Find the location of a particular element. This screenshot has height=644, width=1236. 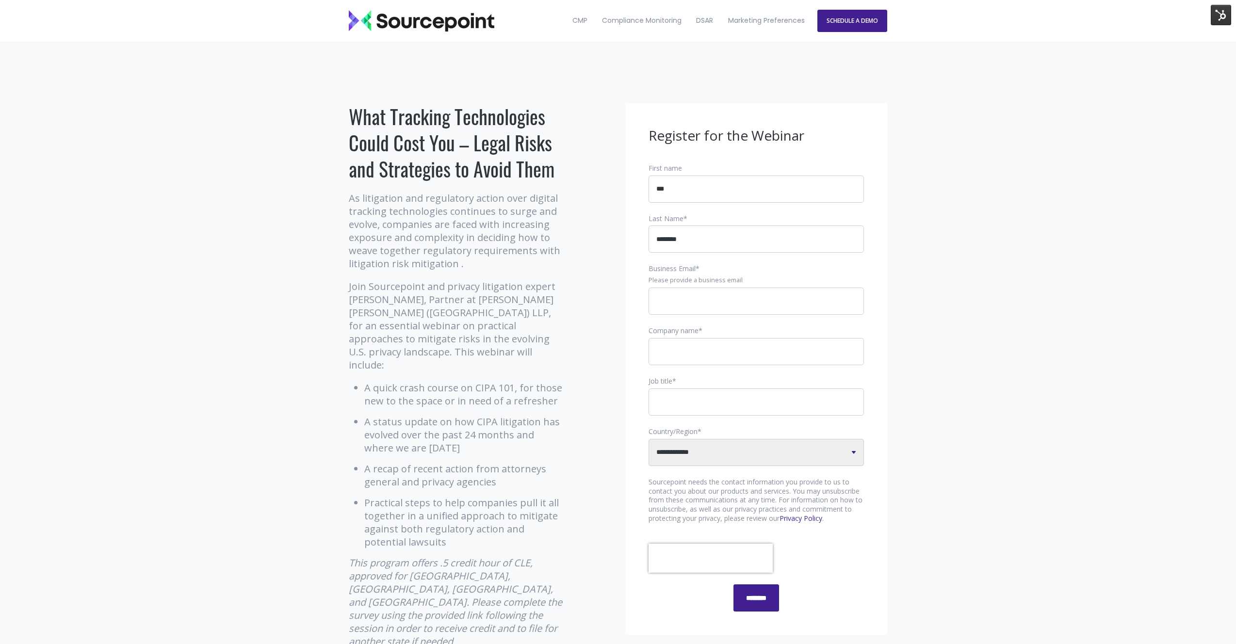

li: A quick crash course on CIPA 101, for those new to the space or in need of a refresher is located at coordinates (464, 395).